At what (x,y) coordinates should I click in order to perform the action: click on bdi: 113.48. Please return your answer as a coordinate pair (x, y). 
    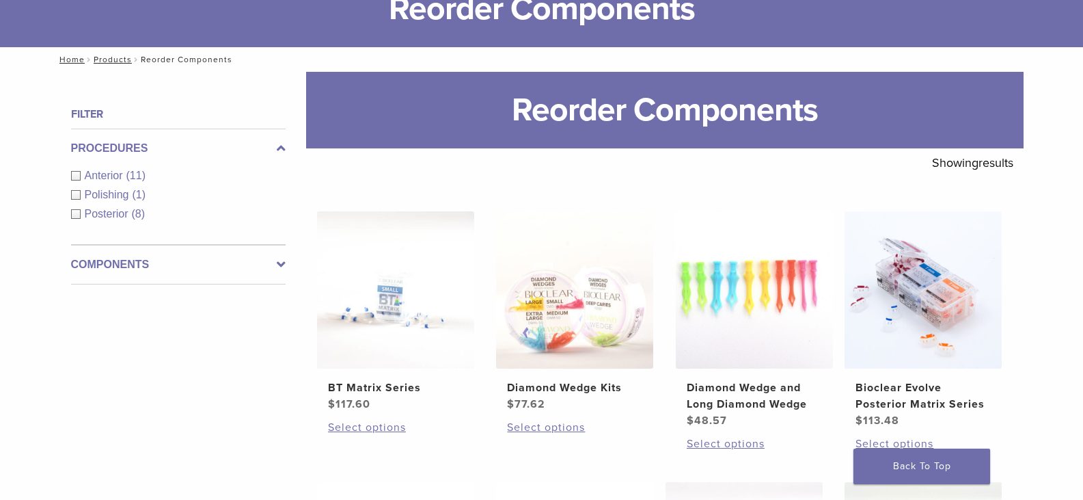
    Looking at the image, I should click on (878, 420).